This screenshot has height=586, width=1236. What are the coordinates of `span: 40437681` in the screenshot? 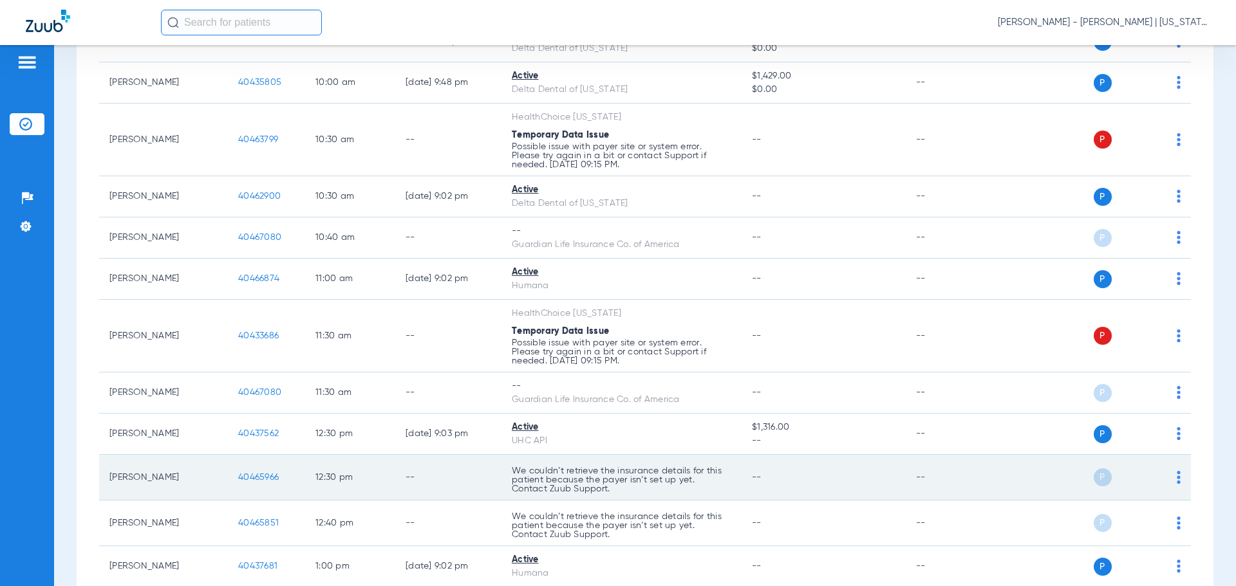 It's located at (257, 566).